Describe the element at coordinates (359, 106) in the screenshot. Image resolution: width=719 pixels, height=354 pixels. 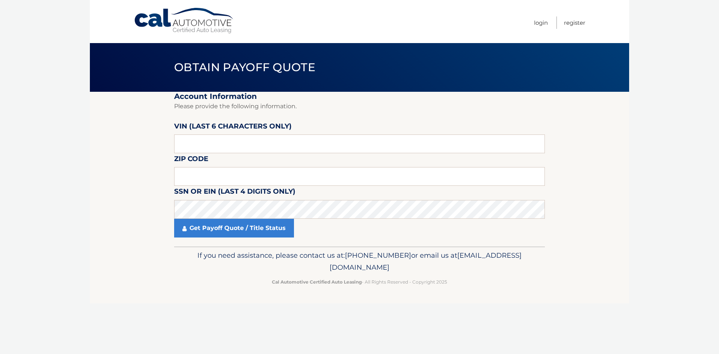
I see `p: Please provide the following information.` at that location.